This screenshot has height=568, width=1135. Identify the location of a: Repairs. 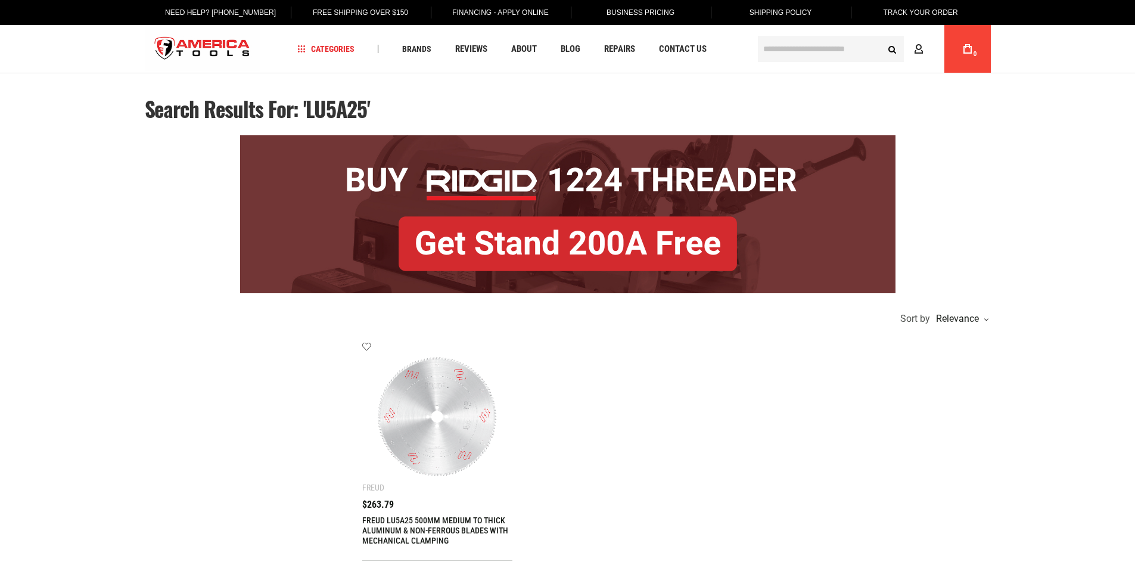
(620, 49).